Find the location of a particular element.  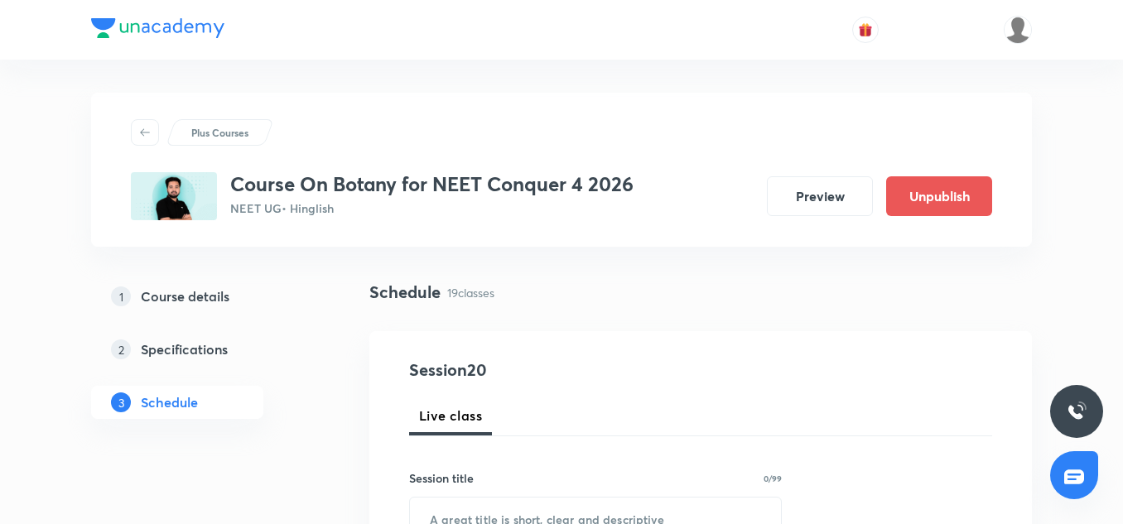

h5: Course details is located at coordinates (185, 296).